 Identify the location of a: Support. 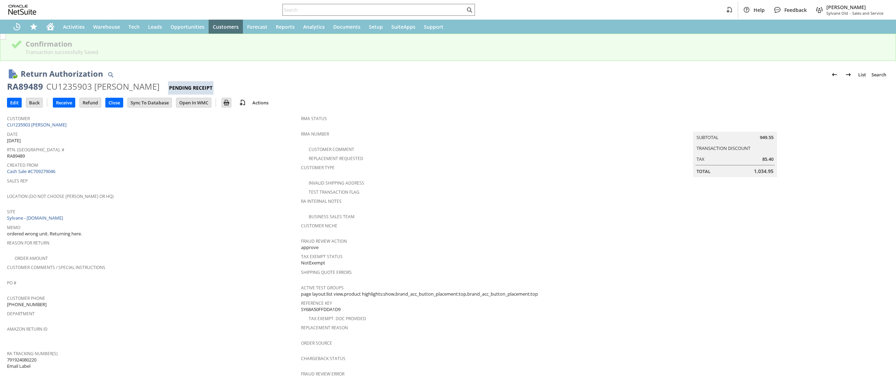
(434, 27).